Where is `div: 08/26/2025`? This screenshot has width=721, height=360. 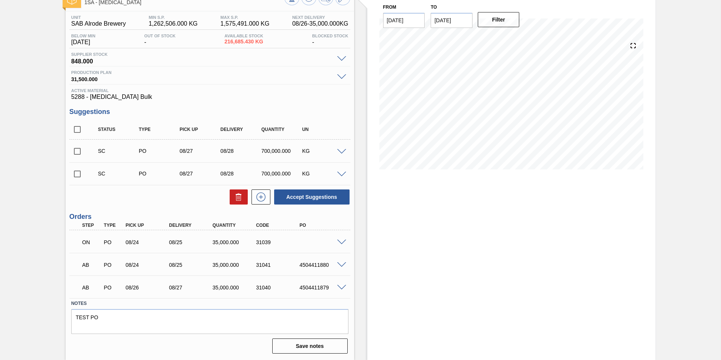 div: 08/26/2025 is located at coordinates (148, 287).